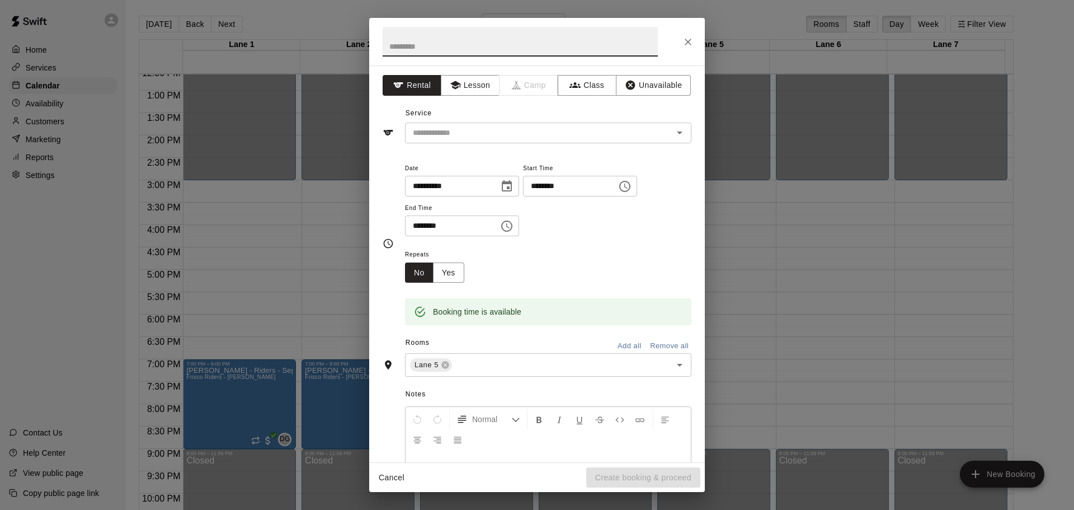 This screenshot has height=510, width=1074. I want to click on button: Format Bold, so click(539, 419).